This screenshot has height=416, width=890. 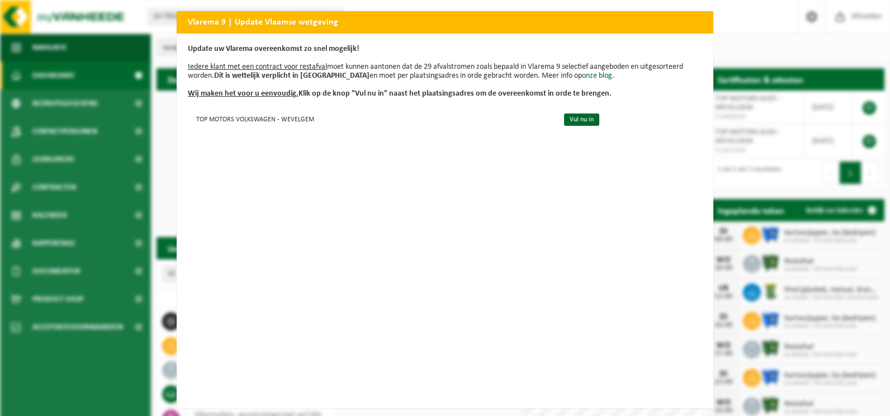 What do you see at coordinates (257, 67) in the screenshot?
I see `u: Iedere klant met een contract voor restafval` at bounding box center [257, 67].